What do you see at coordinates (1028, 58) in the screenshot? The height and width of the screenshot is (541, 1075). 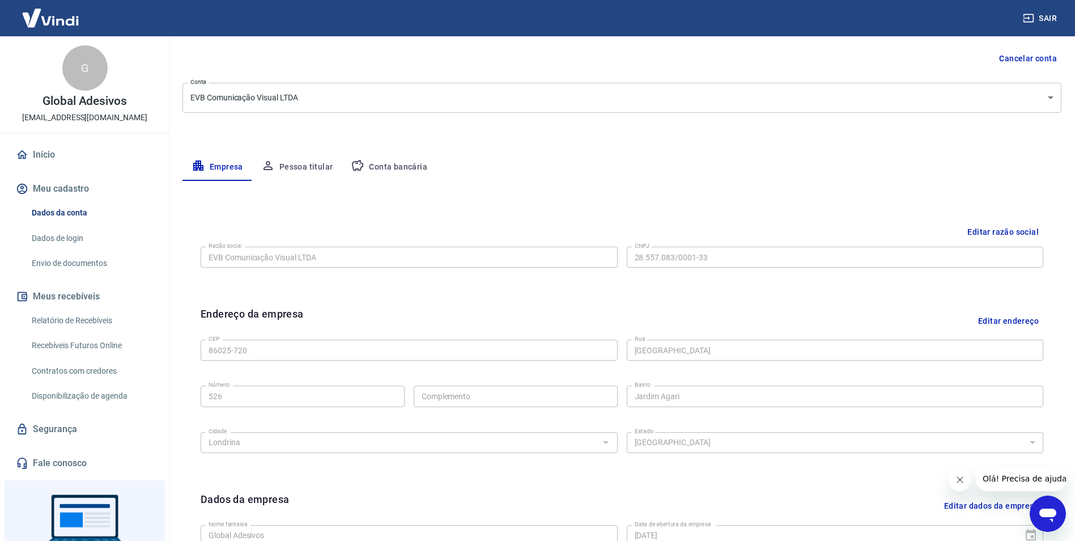 I see `button: Cancelar conta` at bounding box center [1028, 58].